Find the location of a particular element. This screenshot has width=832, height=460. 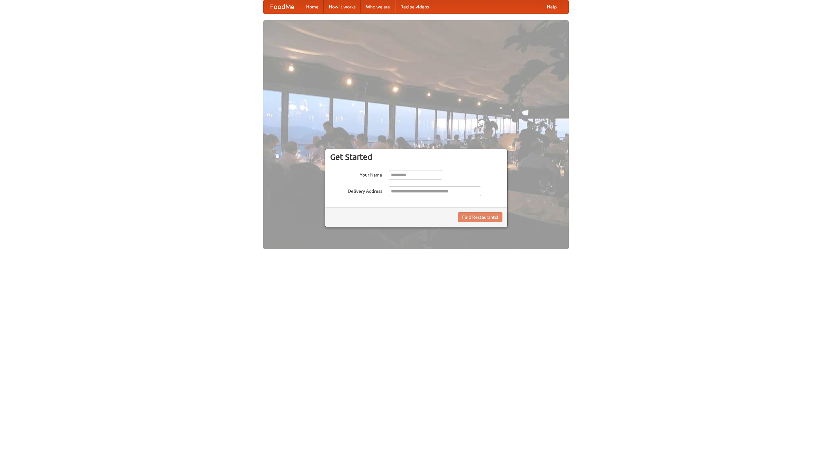

a: FoodMe is located at coordinates (282, 7).